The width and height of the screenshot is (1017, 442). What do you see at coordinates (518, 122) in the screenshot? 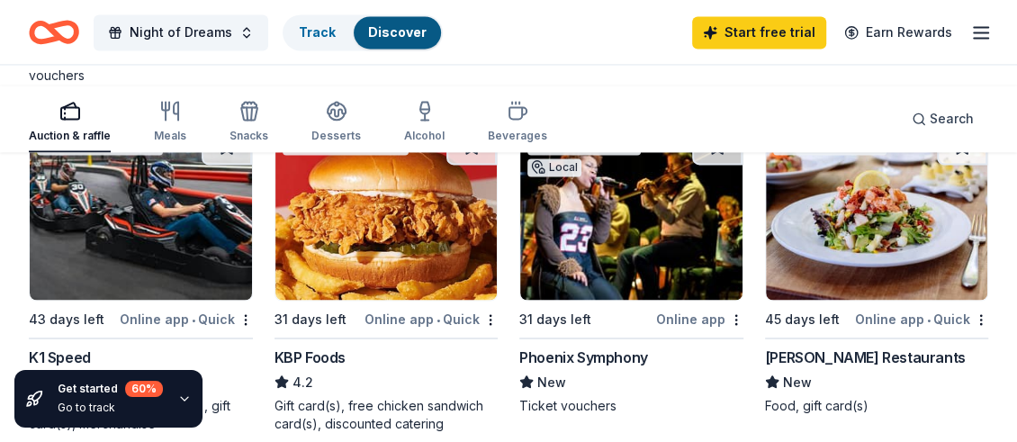
I see `button: Beverages` at bounding box center [518, 122].